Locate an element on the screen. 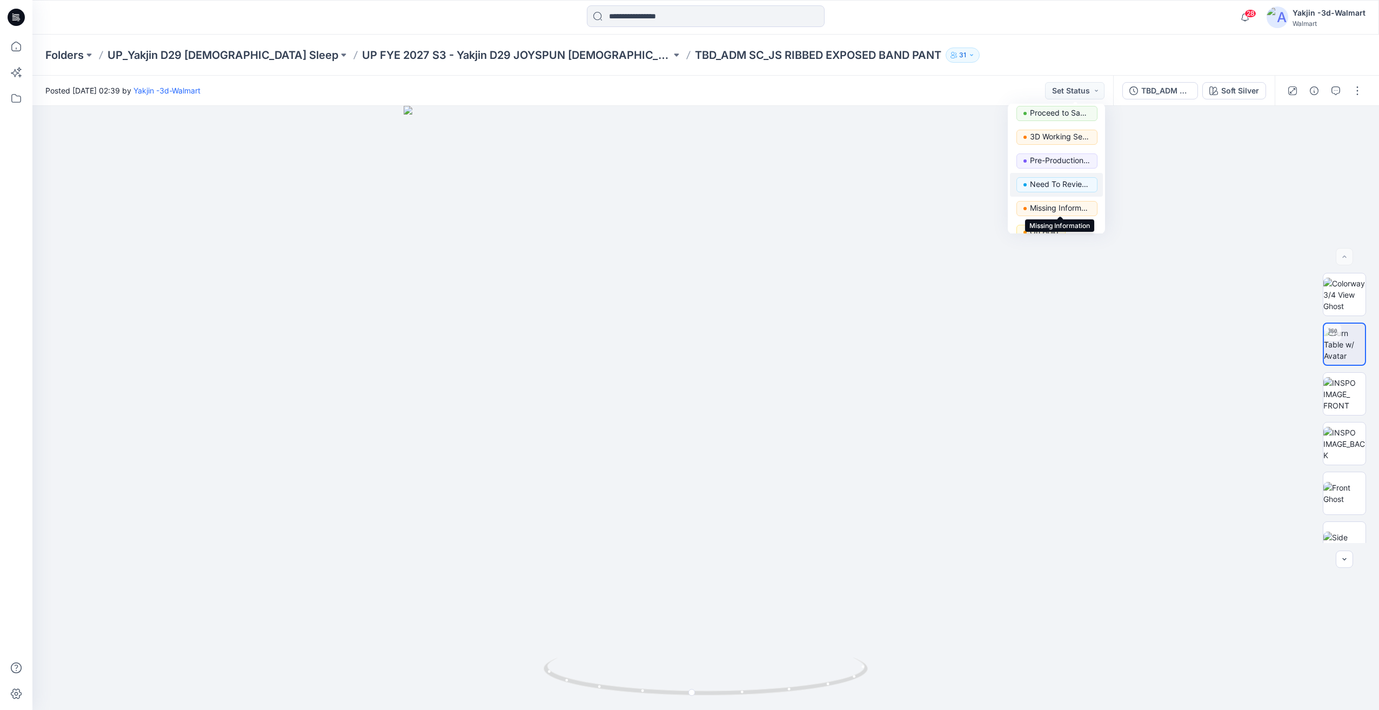 The height and width of the screenshot is (710, 1379). p: Missing Information is located at coordinates (1060, 208).